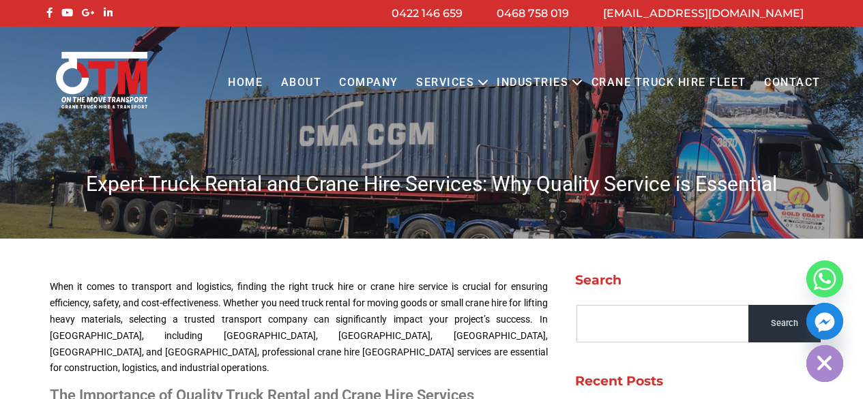 This screenshot has height=399, width=863. I want to click on a: 0468 758 019, so click(533, 13).